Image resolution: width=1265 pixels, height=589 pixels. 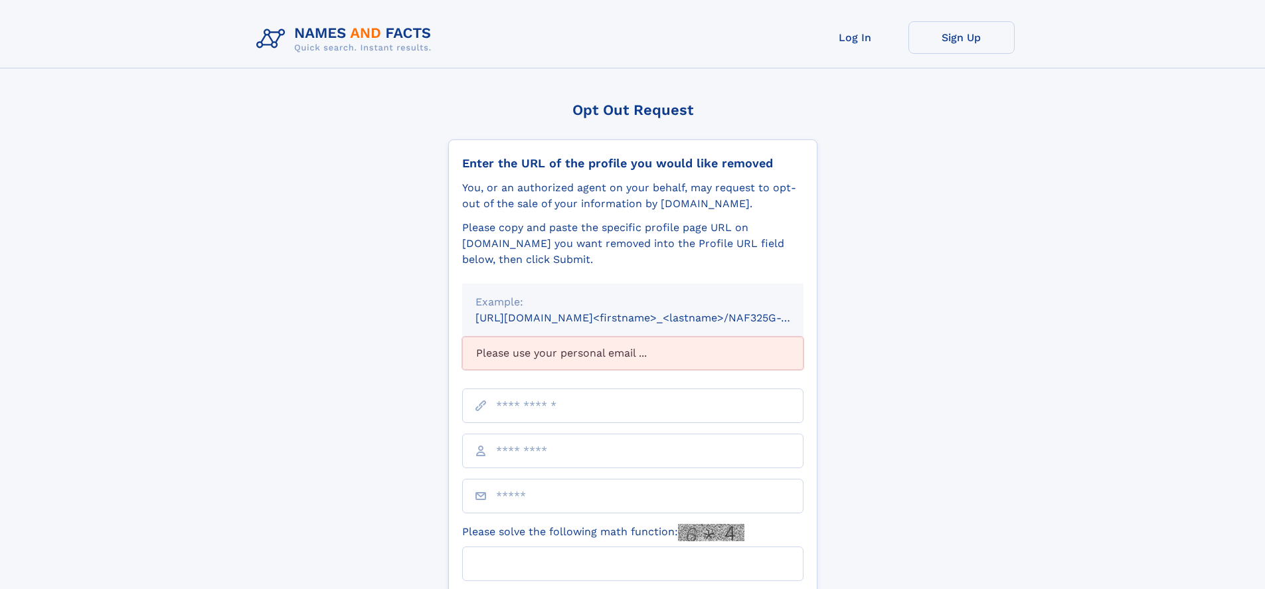 I want to click on a: Log In, so click(x=855, y=37).